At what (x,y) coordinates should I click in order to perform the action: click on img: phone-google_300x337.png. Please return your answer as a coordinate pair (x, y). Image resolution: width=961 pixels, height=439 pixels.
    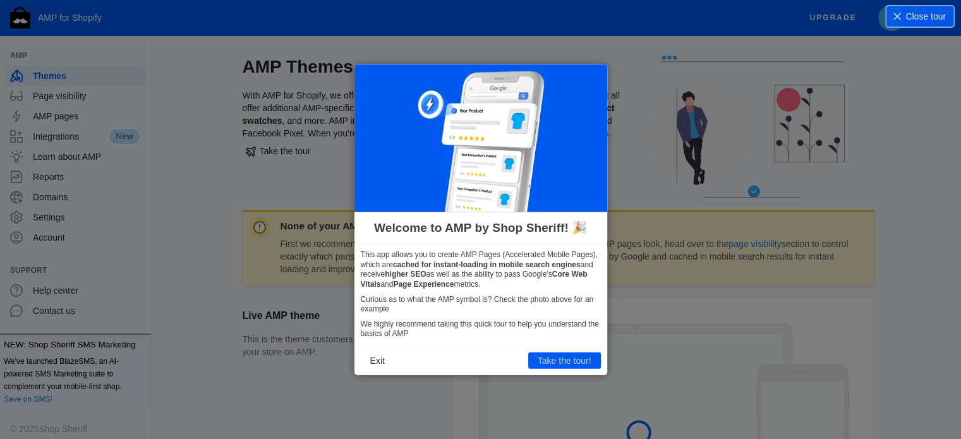
    Looking at the image, I should click on (481, 141).